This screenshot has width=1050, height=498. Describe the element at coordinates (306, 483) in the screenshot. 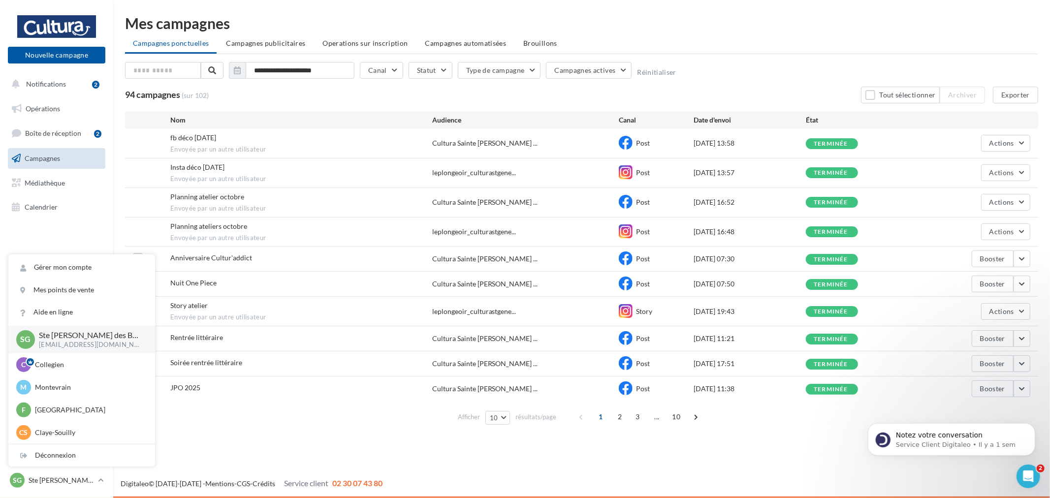

I see `span: Service client` at that location.